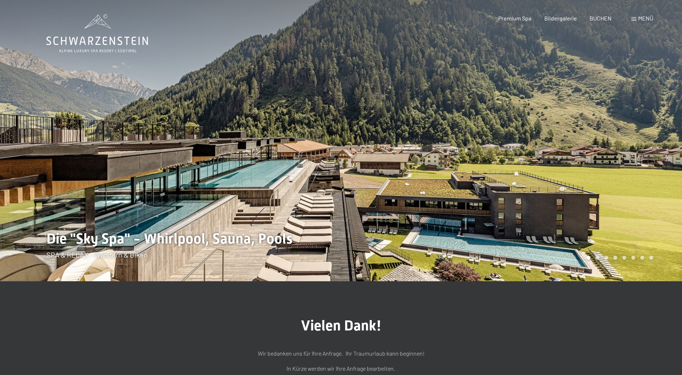 The width and height of the screenshot is (682, 375). Describe the element at coordinates (600, 18) in the screenshot. I see `span: BUCHEN` at that location.